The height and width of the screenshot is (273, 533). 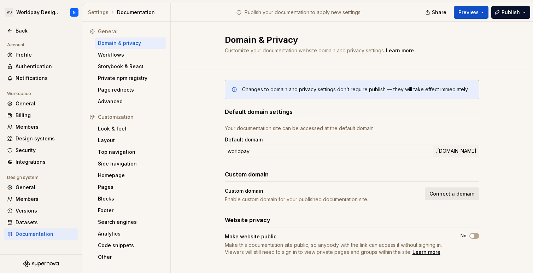 I want to click on span: Share, so click(x=439, y=12).